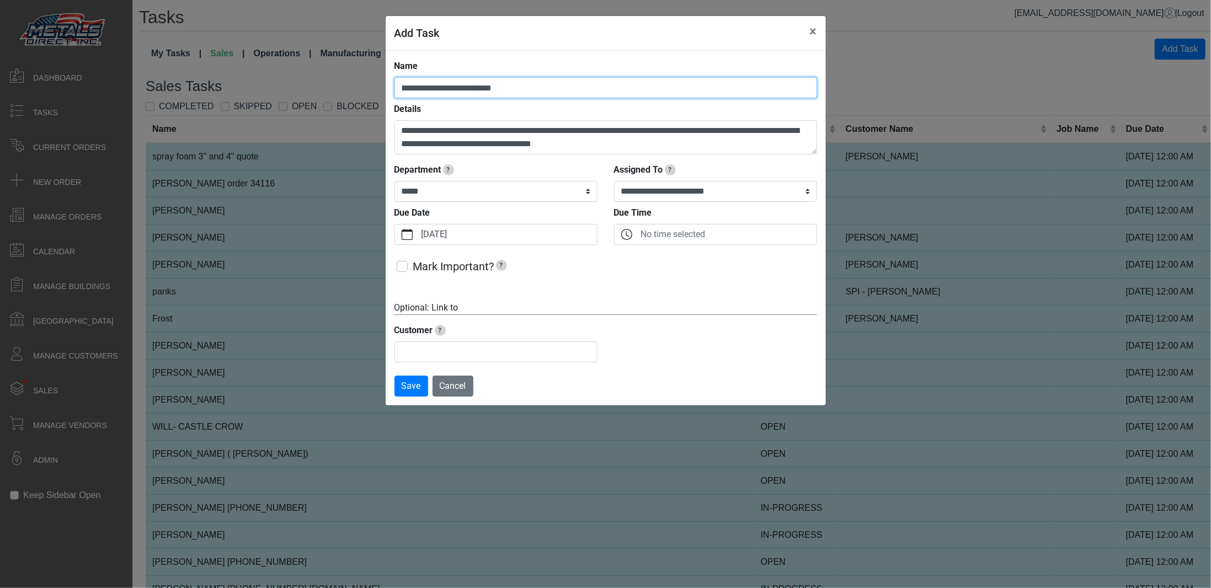 This screenshot has width=1211, height=588. What do you see at coordinates (412, 212) in the screenshot?
I see `strong: Due Date` at bounding box center [412, 212].